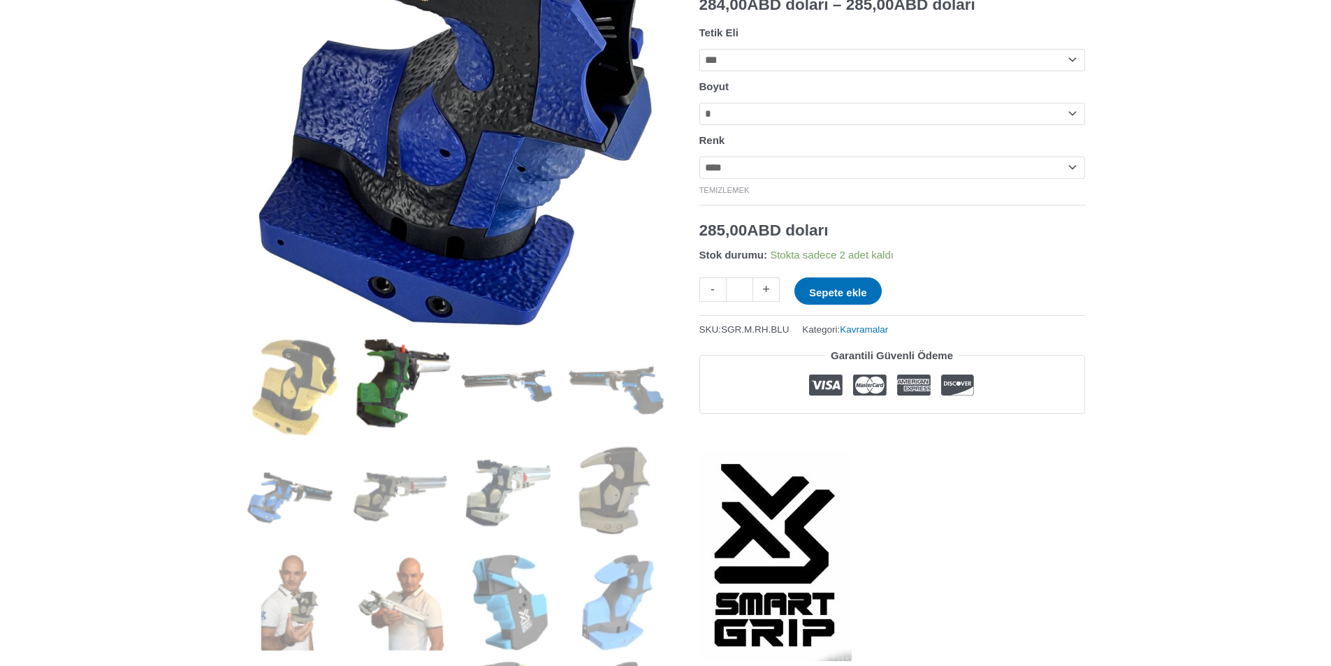 The height and width of the screenshot is (666, 1331). What do you see at coordinates (402, 495) in the screenshot?
I see `img: SmartGrip - Modüler Tabanca Kabzası - Resim 6` at bounding box center [402, 495].